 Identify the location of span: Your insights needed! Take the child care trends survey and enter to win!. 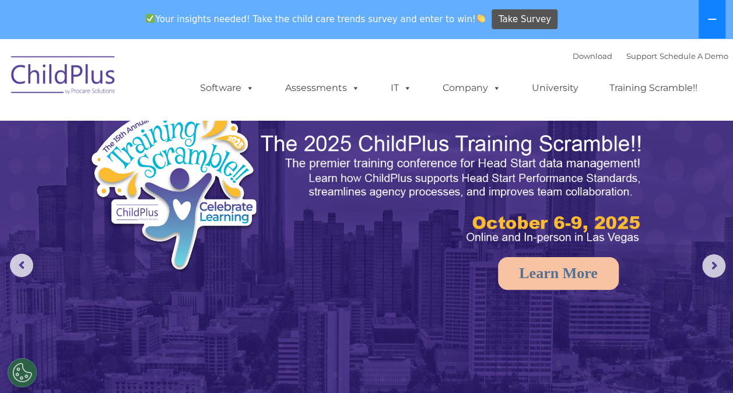
(316, 19).